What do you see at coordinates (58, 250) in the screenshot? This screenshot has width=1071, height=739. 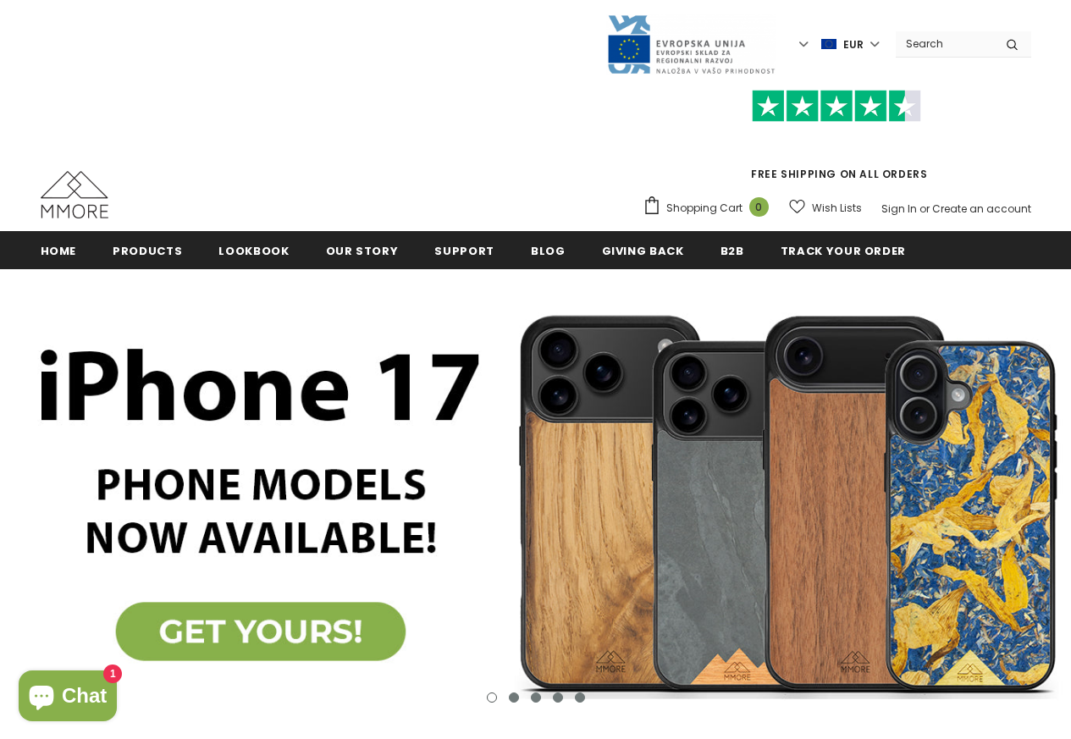 I see `a: Home` at bounding box center [58, 250].